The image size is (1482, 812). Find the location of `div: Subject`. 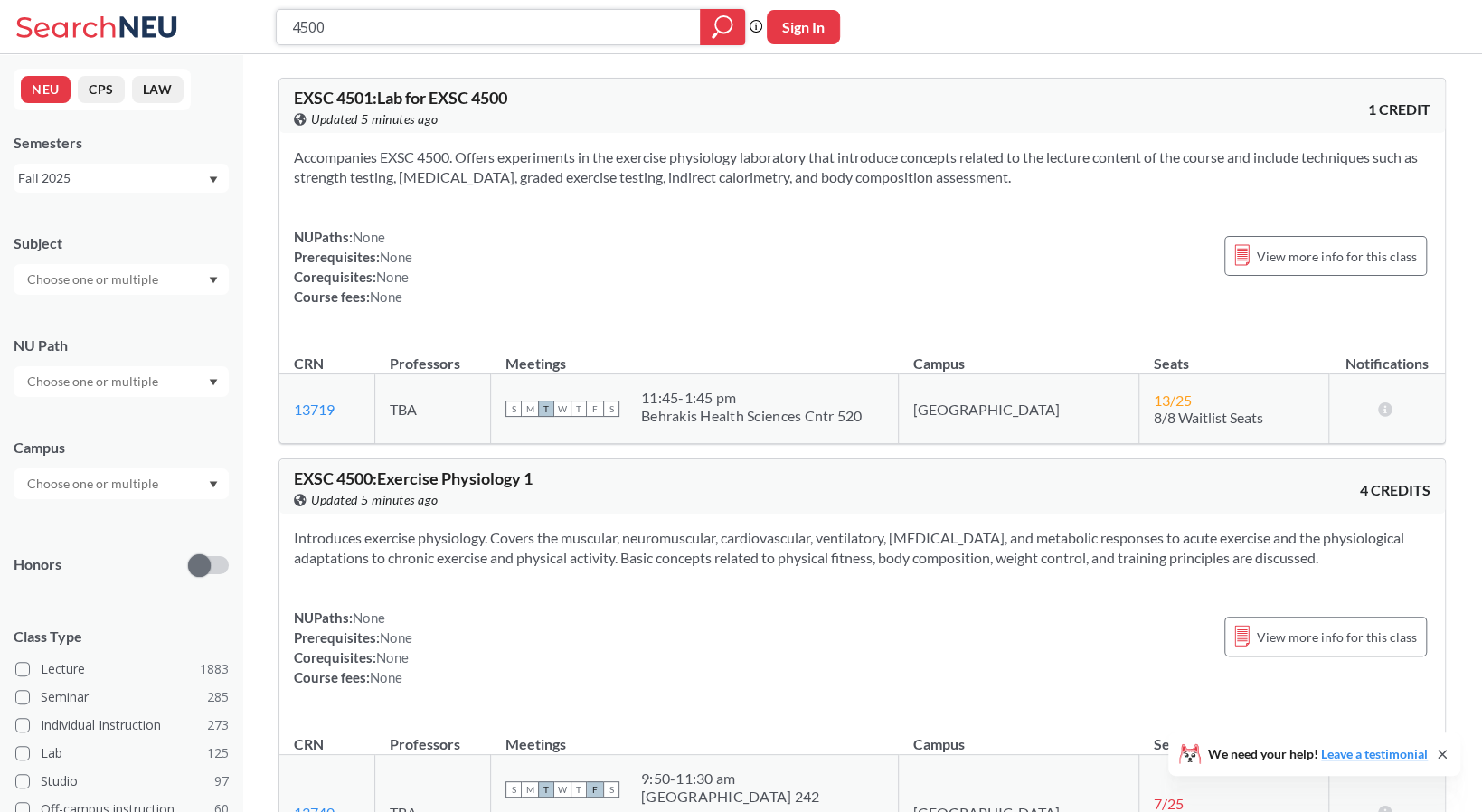

div: Subject is located at coordinates (121, 243).